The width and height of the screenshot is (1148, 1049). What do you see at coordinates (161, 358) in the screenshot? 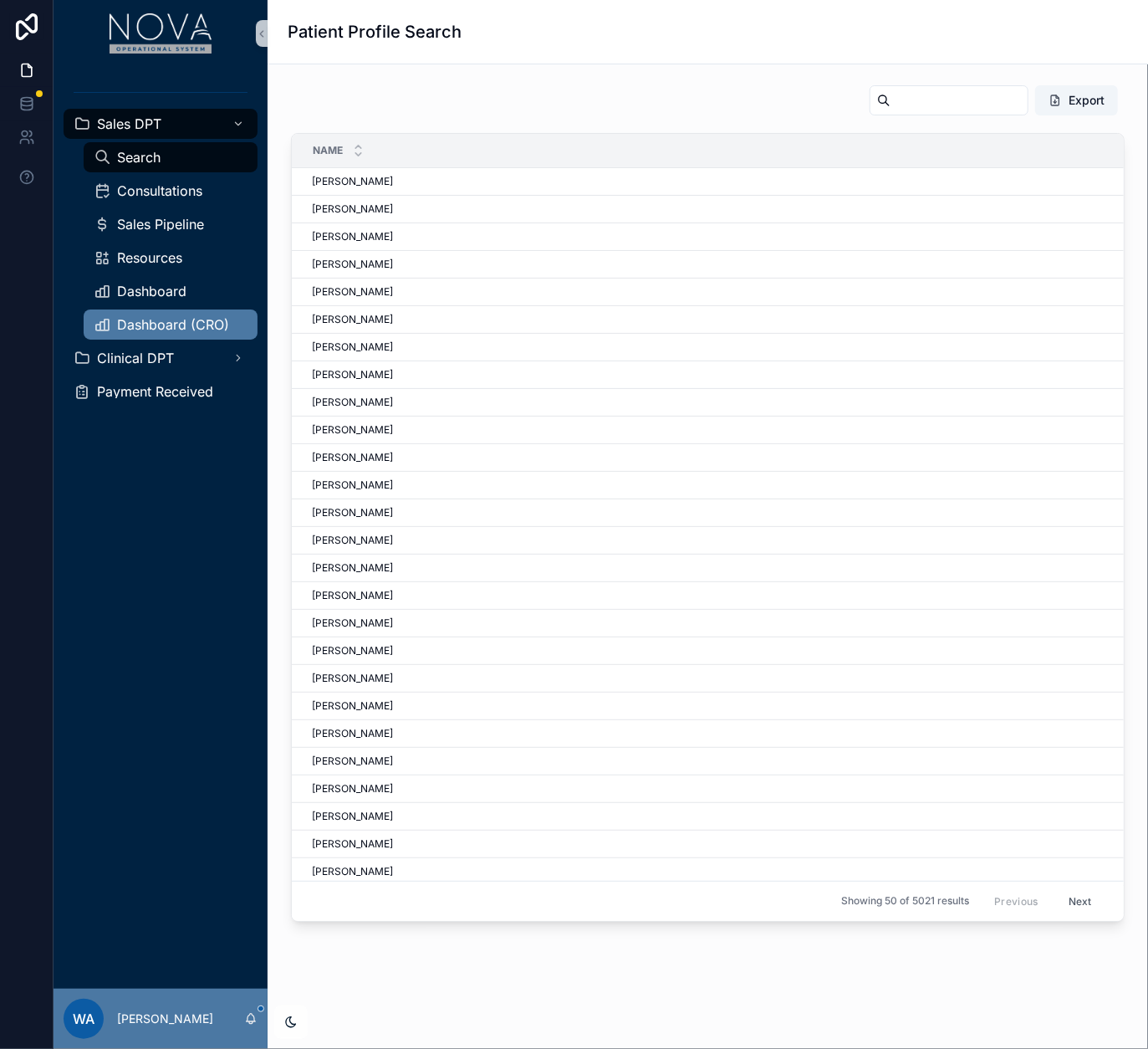
I see `a: Clinical DPT` at bounding box center [161, 358].